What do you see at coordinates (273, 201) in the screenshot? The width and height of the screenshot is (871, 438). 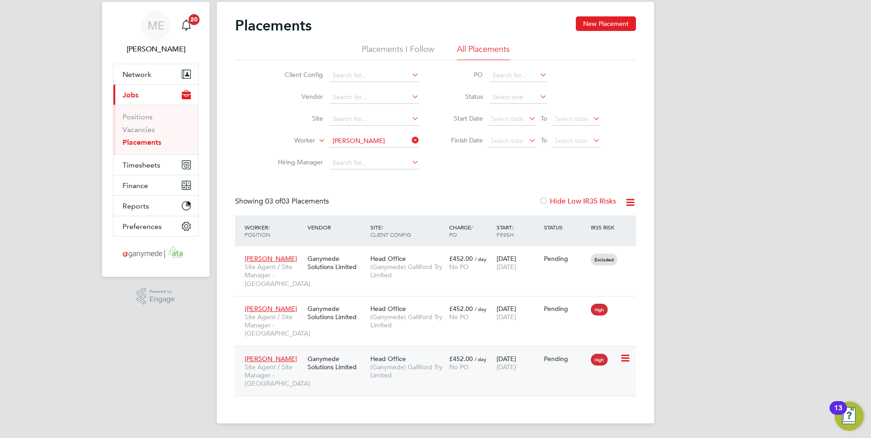 I see `span: 03 of` at bounding box center [273, 201].